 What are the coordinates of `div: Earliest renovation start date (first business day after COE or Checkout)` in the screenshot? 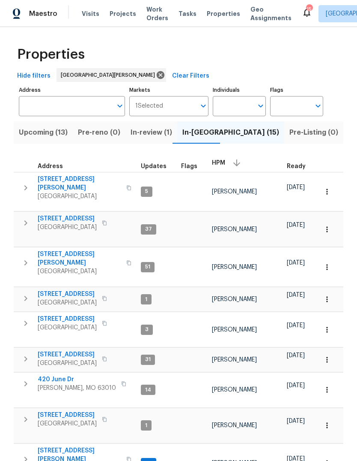 It's located at (300, 166).